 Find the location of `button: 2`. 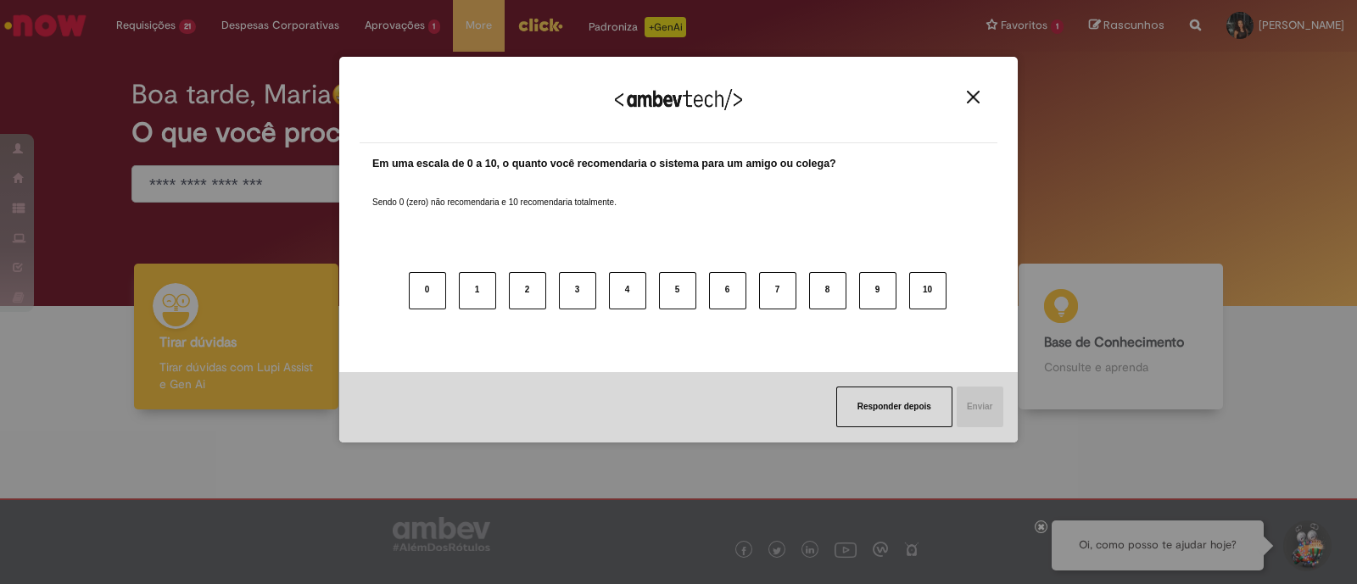

button: 2 is located at coordinates (527, 291).